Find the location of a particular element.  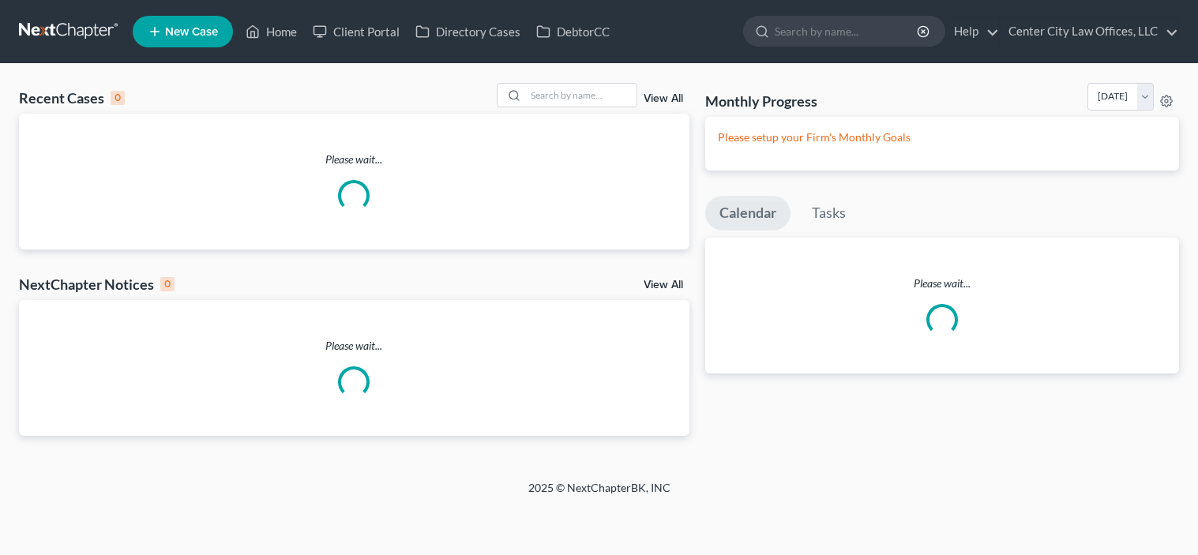

span: New Case is located at coordinates (191, 32).